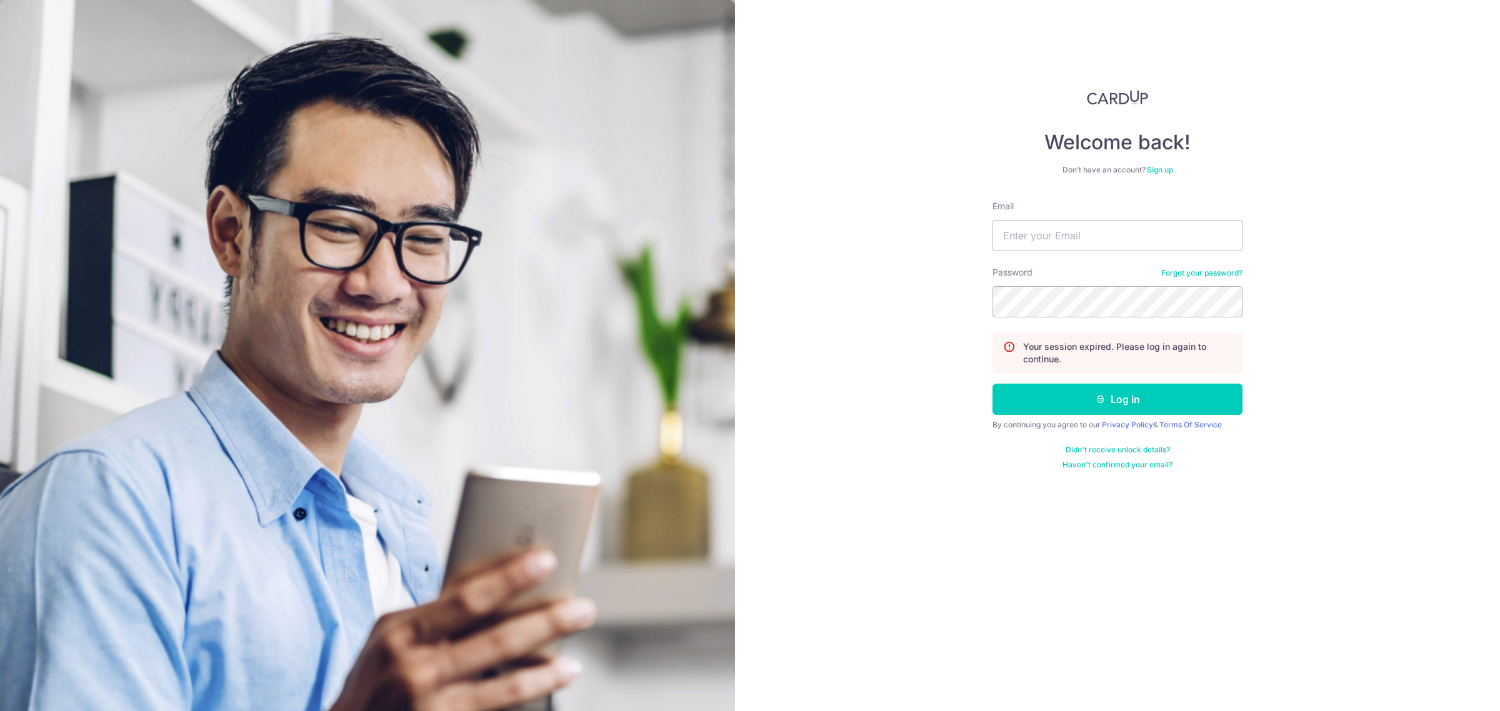 Image resolution: width=1500 pixels, height=711 pixels. Describe the element at coordinates (1117, 425) in the screenshot. I see `div: By continuing you agree to our &` at that location.